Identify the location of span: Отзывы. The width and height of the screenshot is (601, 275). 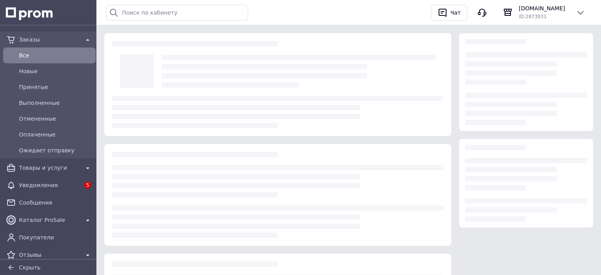
(49, 255).